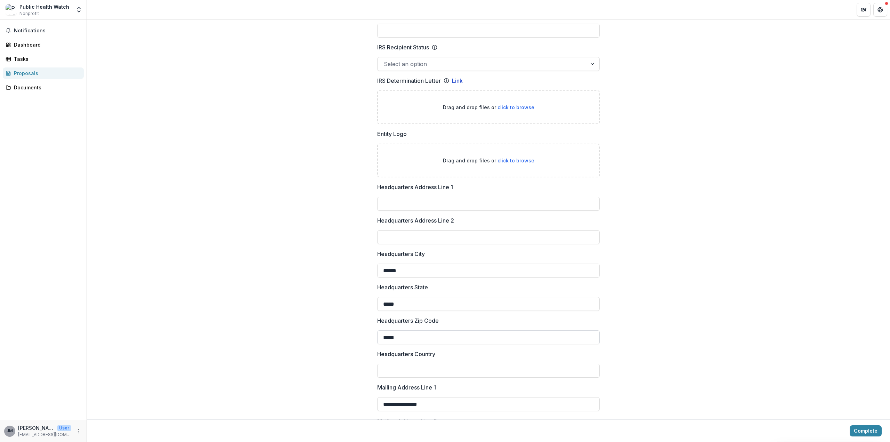 The height and width of the screenshot is (442, 890). Describe the element at coordinates (407, 387) in the screenshot. I see `p: Mailing Address Line 1` at that location.